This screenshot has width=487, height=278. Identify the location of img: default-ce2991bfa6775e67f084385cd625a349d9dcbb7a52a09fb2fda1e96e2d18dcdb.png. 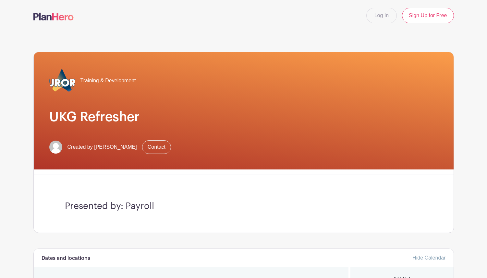
(56, 147).